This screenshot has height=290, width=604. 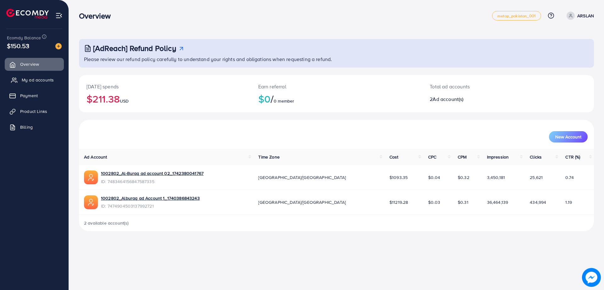 What do you see at coordinates (152, 173) in the screenshot?
I see `a: 1002802_Al-Buraq ad account 02_1742380041767` at bounding box center [152, 173].